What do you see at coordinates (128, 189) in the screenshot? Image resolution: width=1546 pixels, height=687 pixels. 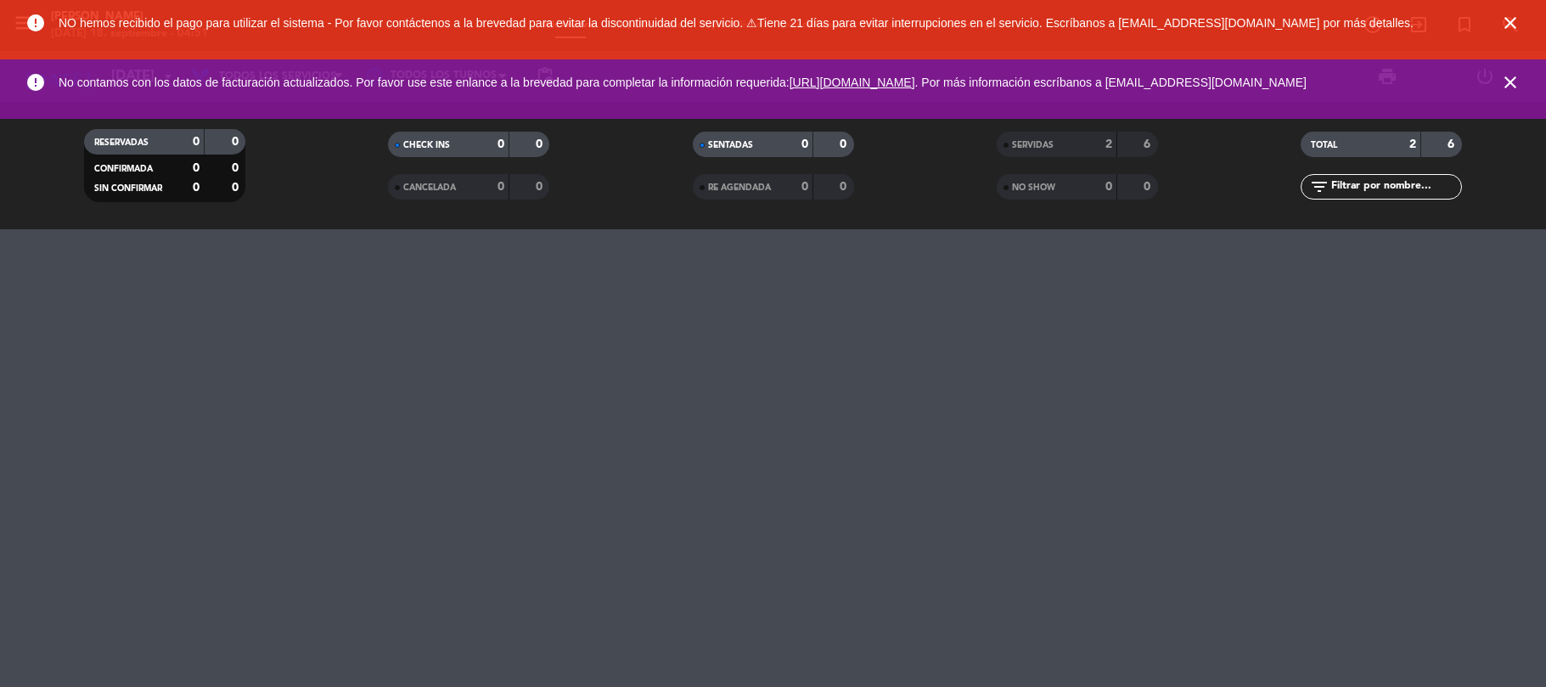 I see `span: SIN CONFIRMAR` at bounding box center [128, 189].